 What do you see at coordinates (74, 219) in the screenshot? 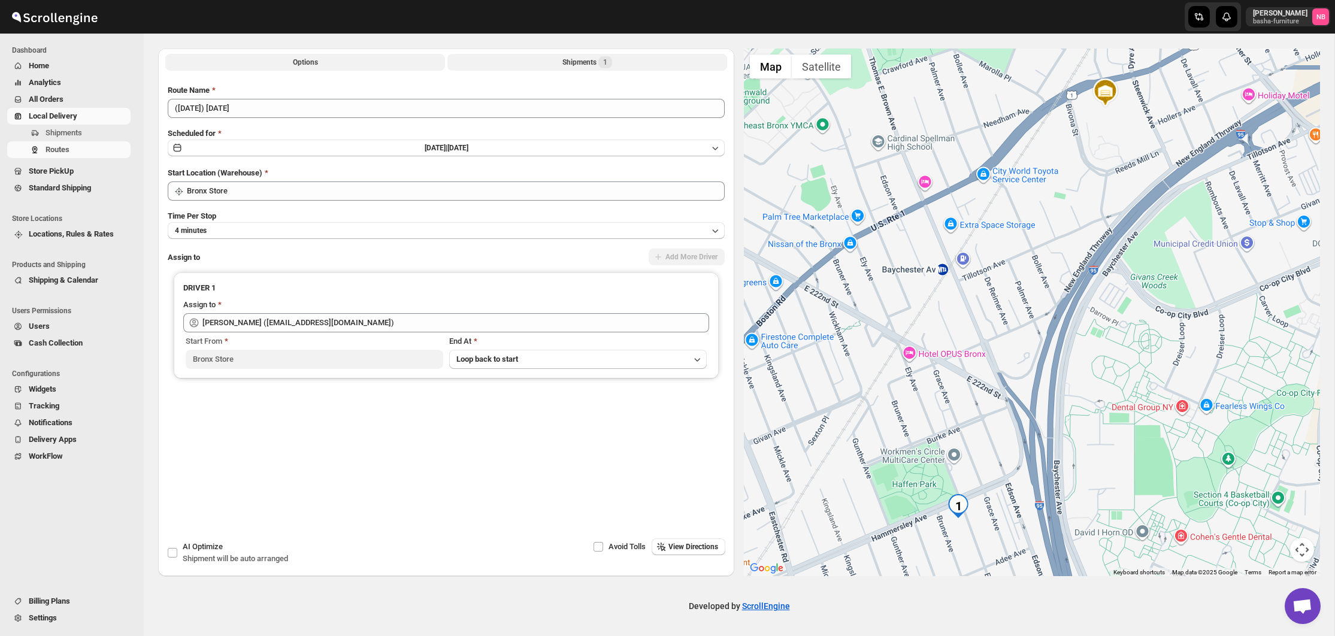
I see `span: Store Locations` at bounding box center [74, 219].